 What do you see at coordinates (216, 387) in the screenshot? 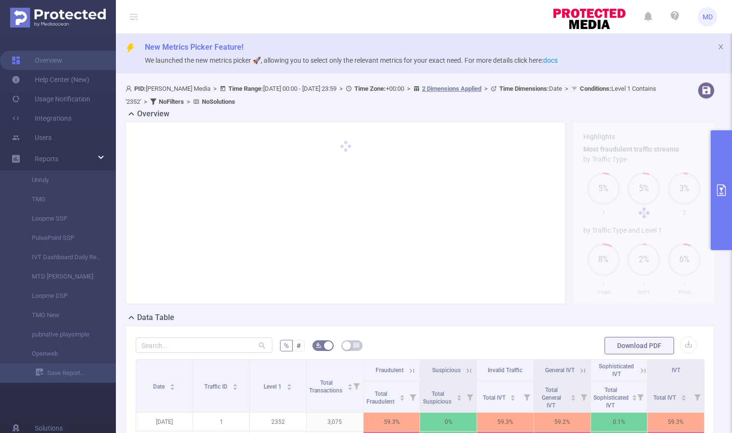
I see `span: Traffic ID` at bounding box center [216, 387].